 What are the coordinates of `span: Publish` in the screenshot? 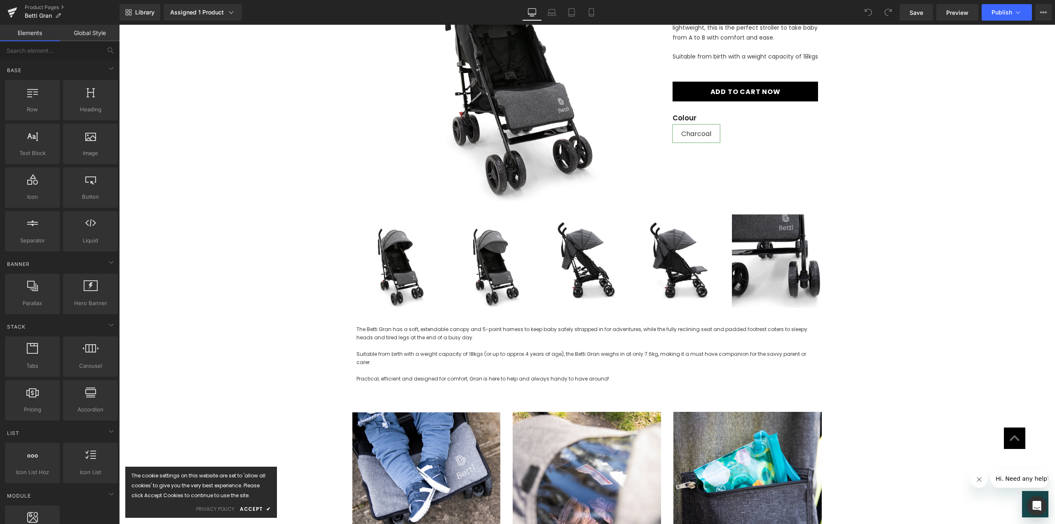 It's located at (1001, 12).